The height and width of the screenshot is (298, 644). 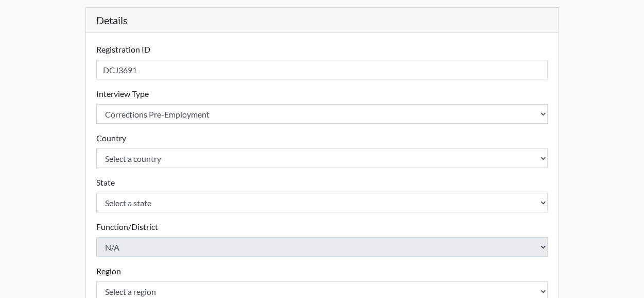 What do you see at coordinates (106, 182) in the screenshot?
I see `label: State` at bounding box center [106, 182].